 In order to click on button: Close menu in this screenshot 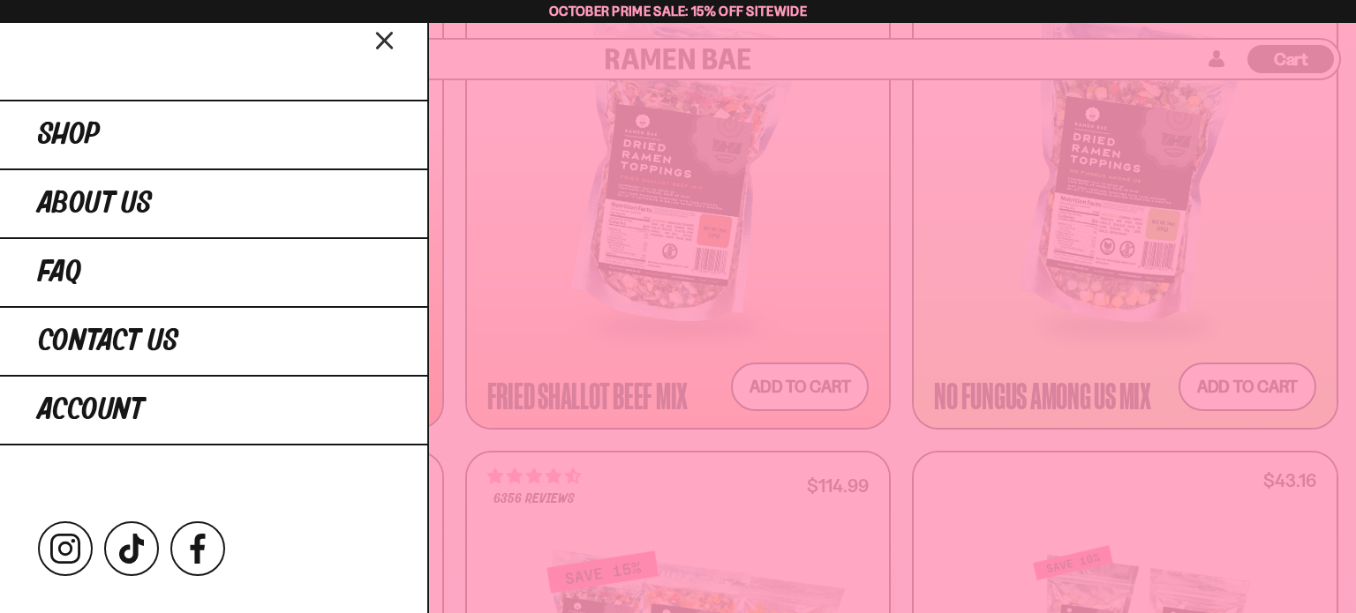, I will do `click(385, 39)`.